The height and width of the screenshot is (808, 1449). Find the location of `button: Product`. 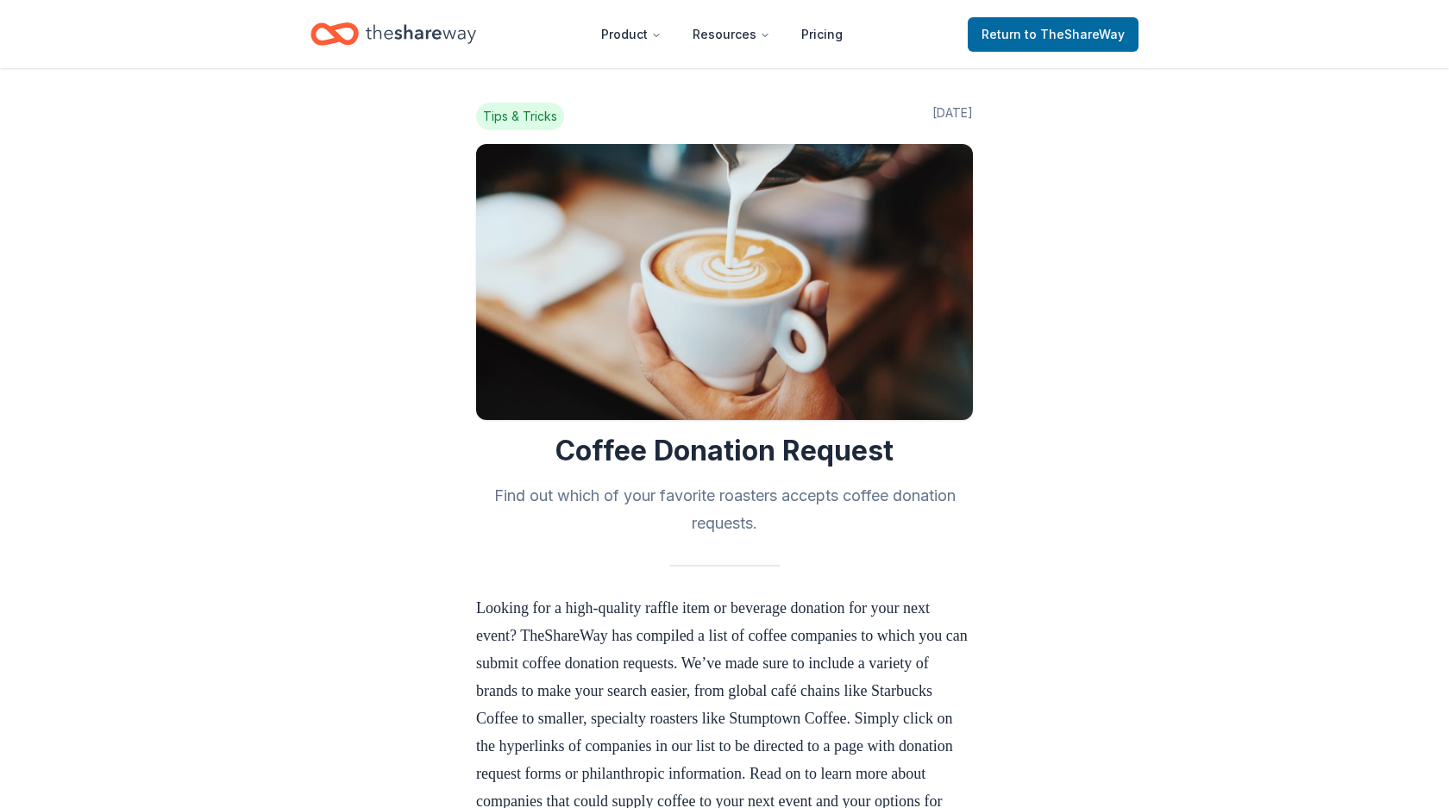

button: Product is located at coordinates (631, 34).